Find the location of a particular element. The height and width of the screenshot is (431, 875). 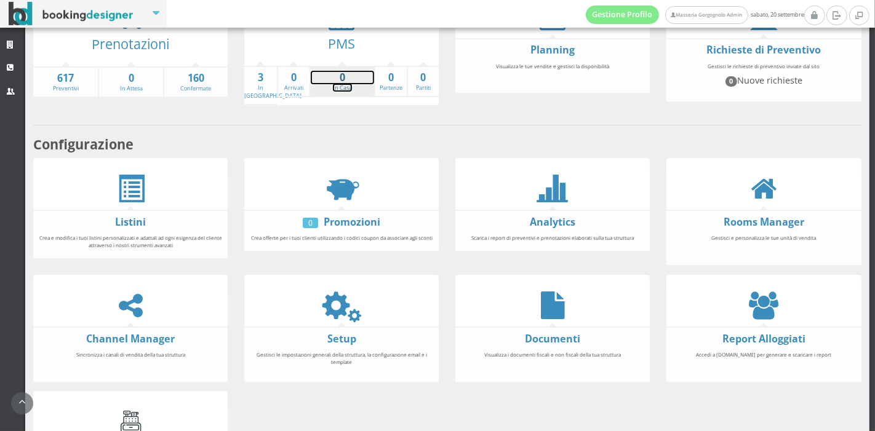

h4: Nuove richieste is located at coordinates (763, 81).